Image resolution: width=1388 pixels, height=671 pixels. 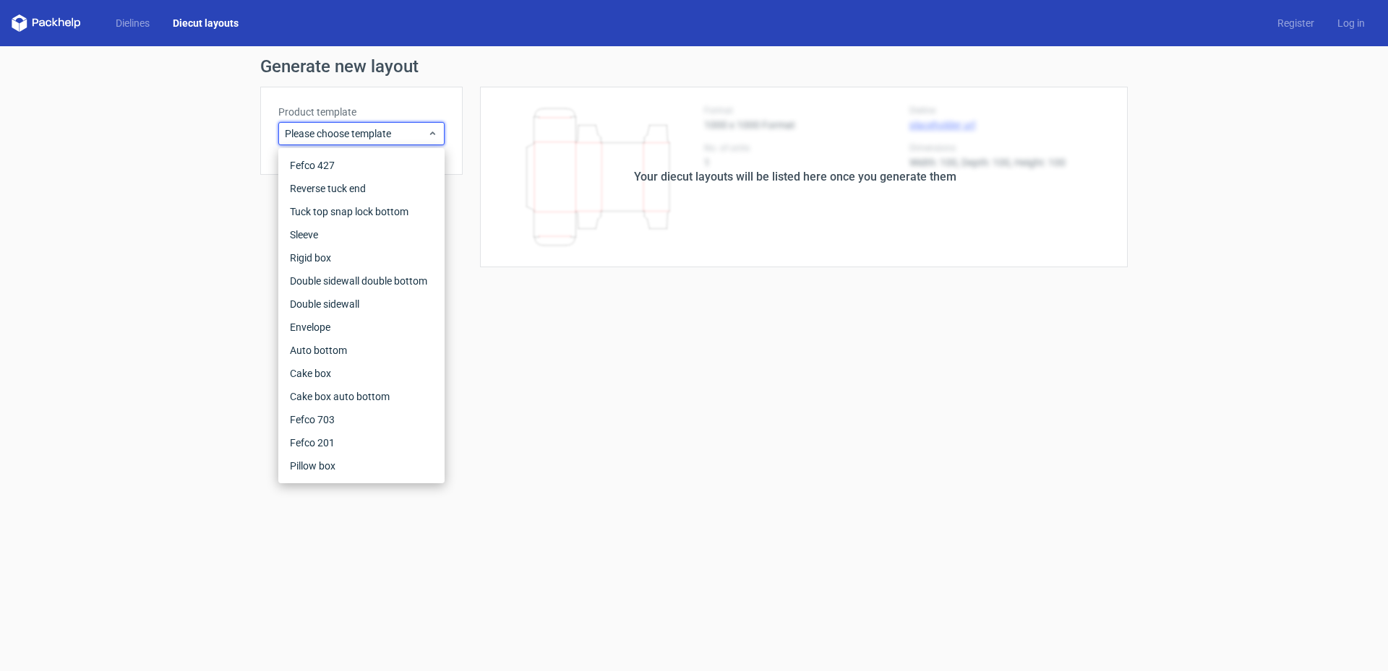 I want to click on a: Log in, so click(x=1351, y=23).